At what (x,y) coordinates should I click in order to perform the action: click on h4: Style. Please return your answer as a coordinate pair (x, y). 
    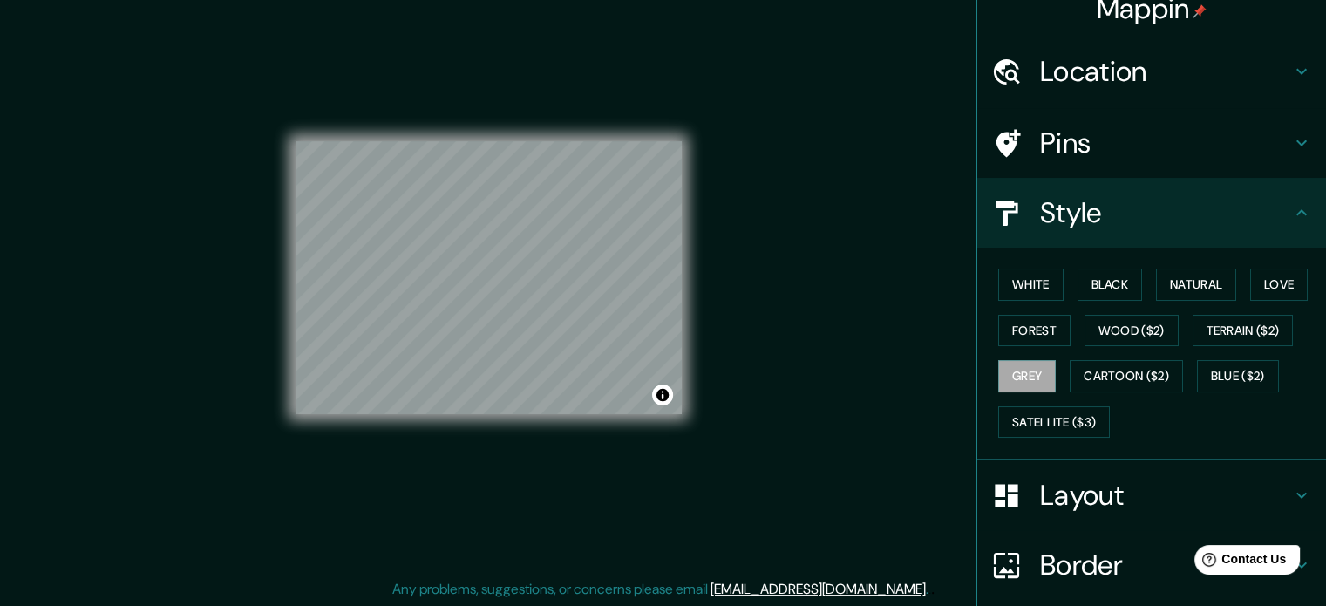
    Looking at the image, I should click on (1166, 213).